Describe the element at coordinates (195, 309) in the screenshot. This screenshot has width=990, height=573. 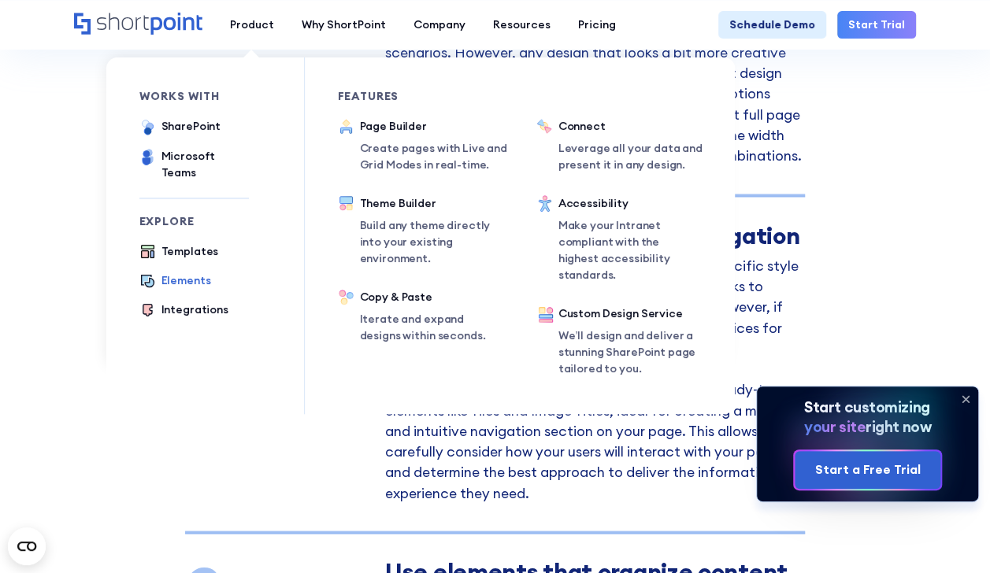
I see `div: Integrations` at that location.